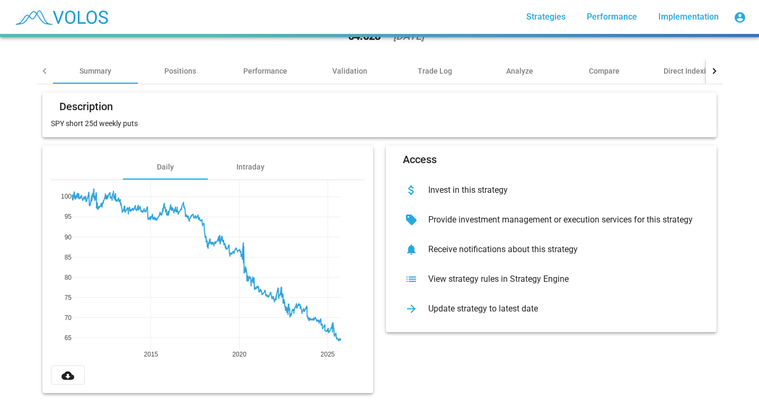 The width and height of the screenshot is (759, 410). Describe the element at coordinates (688, 17) in the screenshot. I see `a: Implementation` at that location.